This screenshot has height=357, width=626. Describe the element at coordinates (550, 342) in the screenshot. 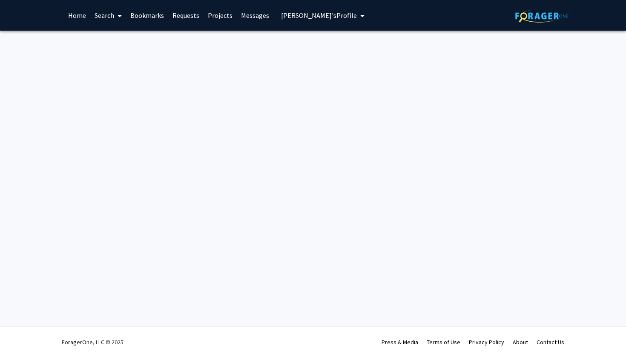

I see `a: Contact Us` at that location.